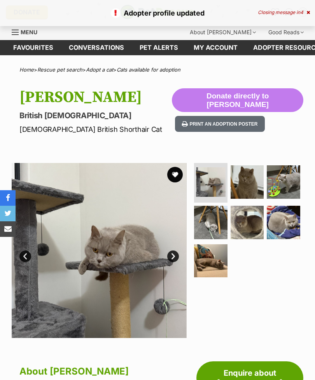 The height and width of the screenshot is (380, 315). Describe the element at coordinates (27, 31) in the screenshot. I see `a: Menu` at that location.